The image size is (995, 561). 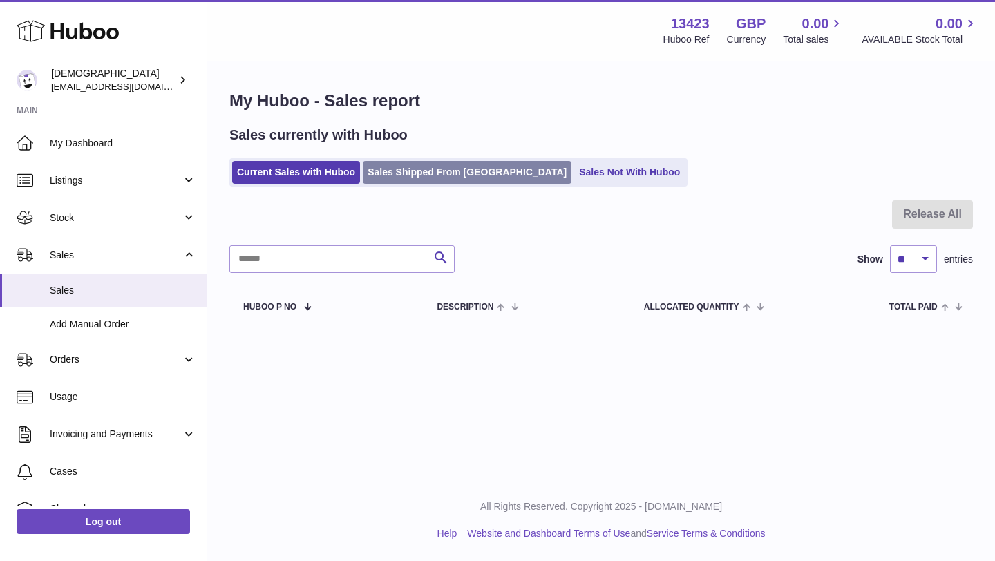 I want to click on span: Channels, so click(x=123, y=509).